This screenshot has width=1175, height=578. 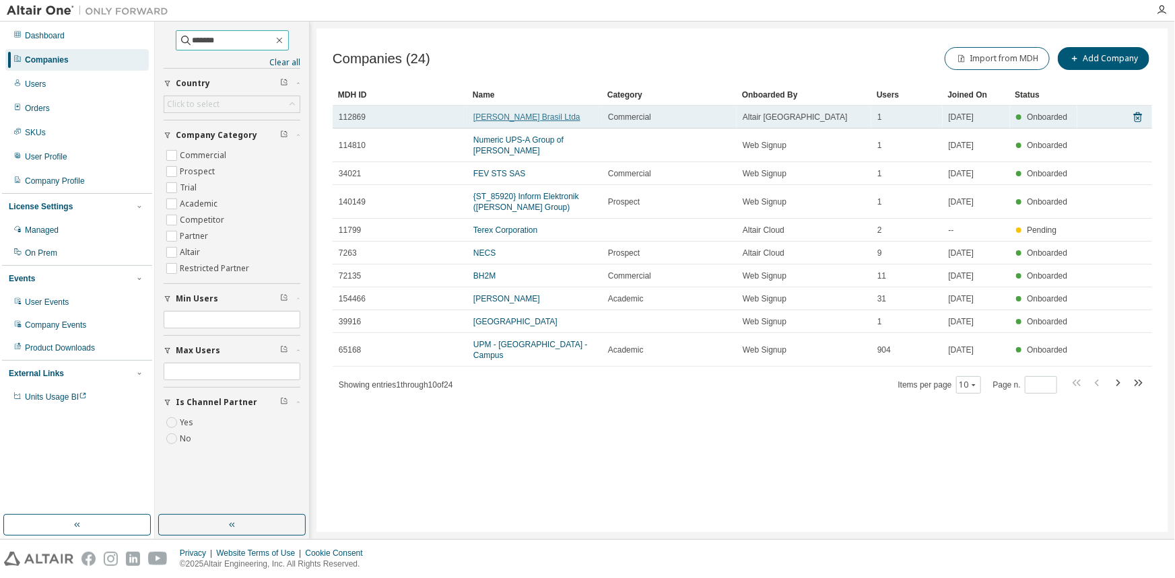 I want to click on a: FEV STS SAS, so click(x=499, y=174).